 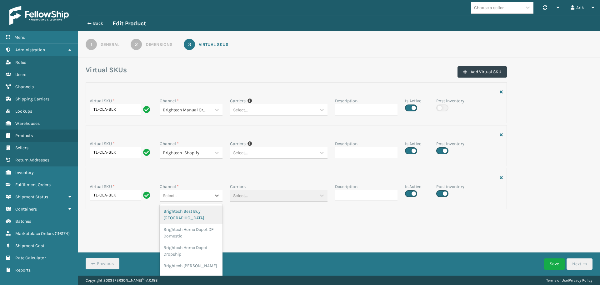 I want to click on span: Marketplace Orders, so click(x=34, y=233).